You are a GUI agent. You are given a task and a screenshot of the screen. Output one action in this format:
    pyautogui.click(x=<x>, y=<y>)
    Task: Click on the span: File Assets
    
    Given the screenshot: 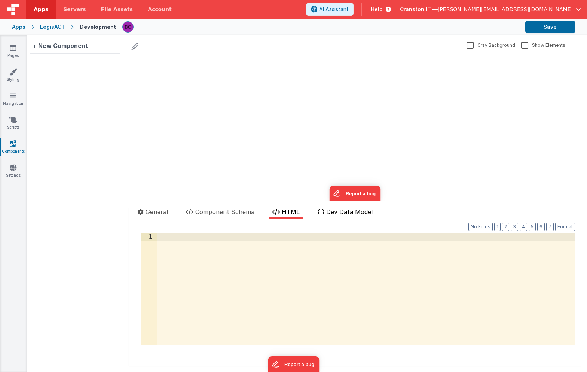 What is the action you would take?
    pyautogui.click(x=117, y=9)
    